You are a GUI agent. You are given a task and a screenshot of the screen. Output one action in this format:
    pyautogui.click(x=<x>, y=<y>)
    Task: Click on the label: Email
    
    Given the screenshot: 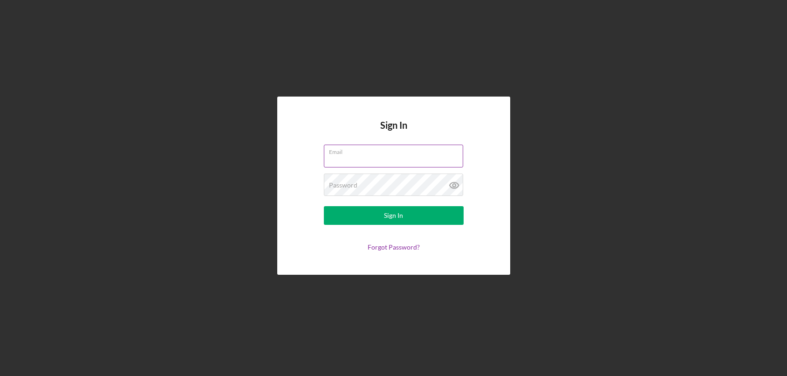 What is the action you would take?
    pyautogui.click(x=396, y=150)
    